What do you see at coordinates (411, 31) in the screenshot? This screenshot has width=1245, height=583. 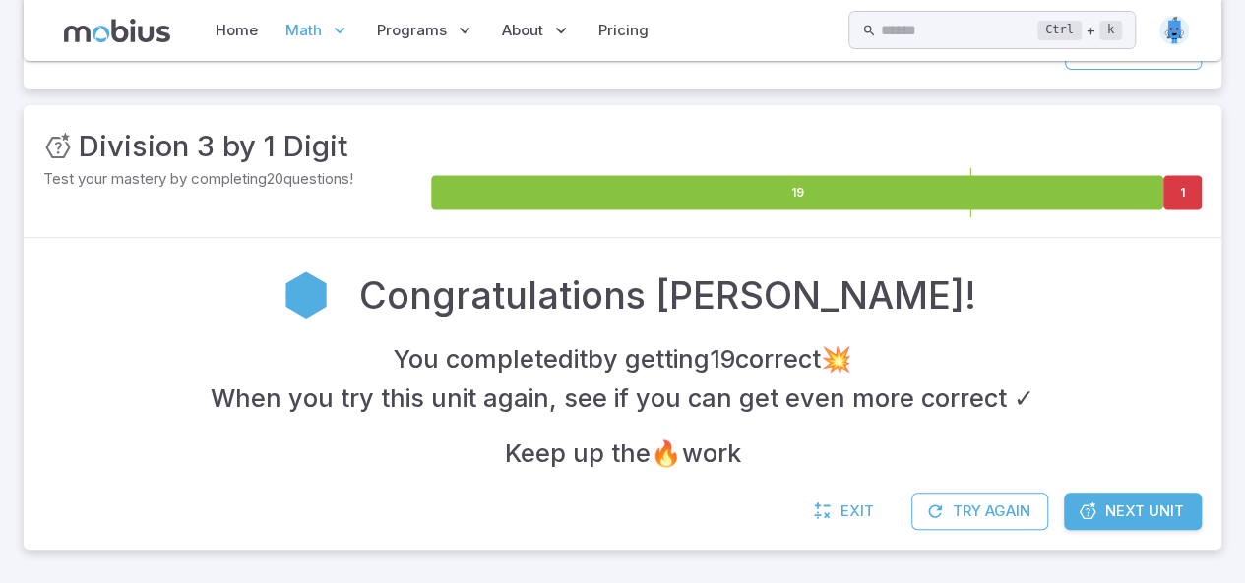 I see `span: Programs` at bounding box center [411, 31].